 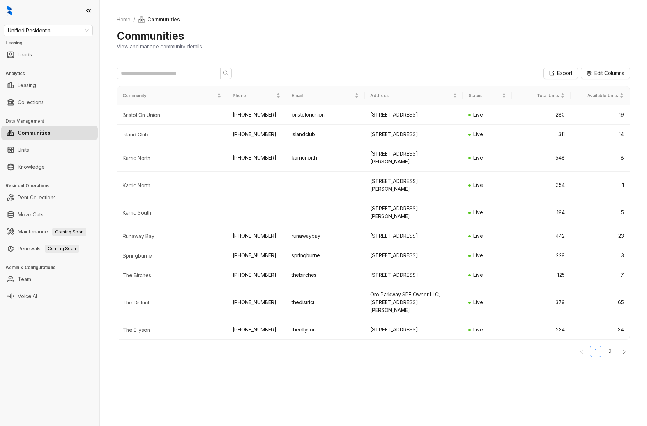 I want to click on a: 1, so click(x=596, y=352).